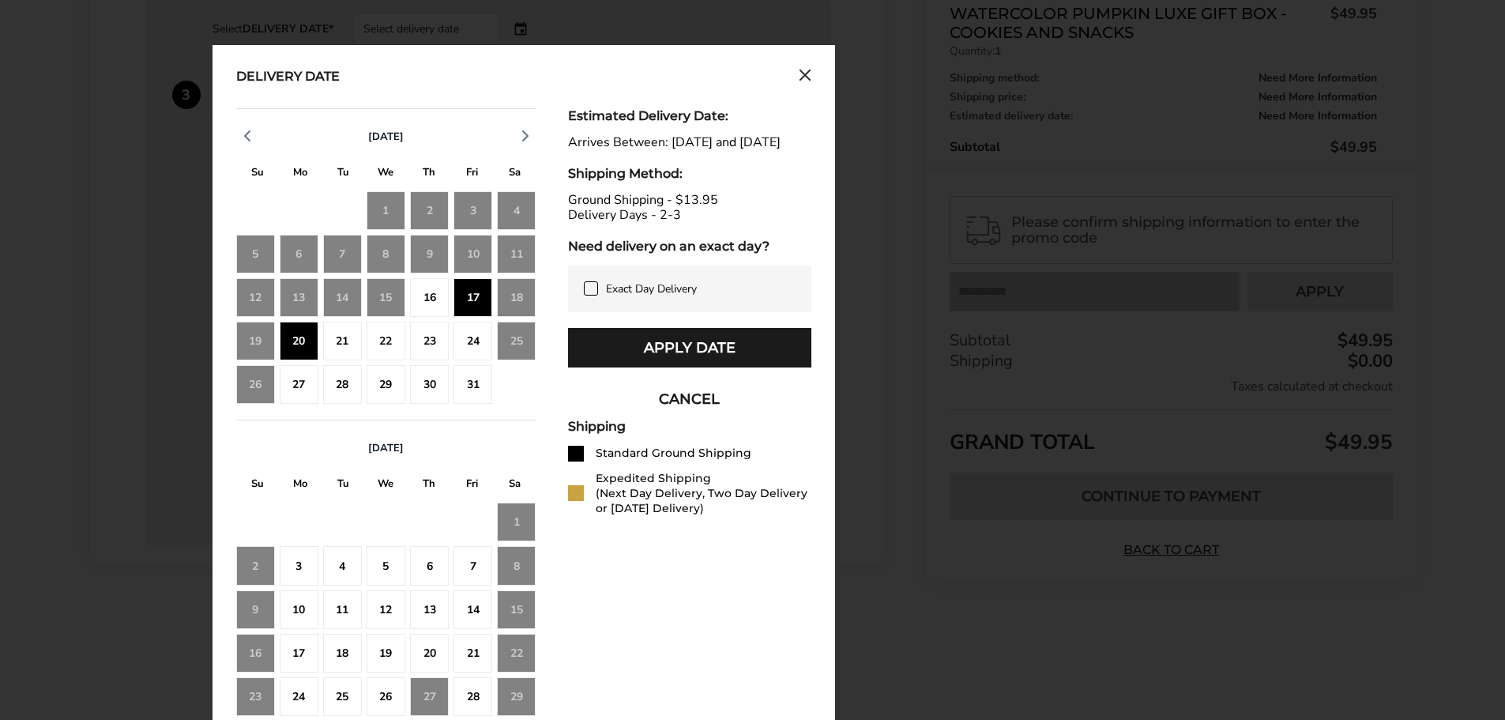 This screenshot has width=1505, height=720. Describe the element at coordinates (690, 426) in the screenshot. I see `div: Shipping` at that location.